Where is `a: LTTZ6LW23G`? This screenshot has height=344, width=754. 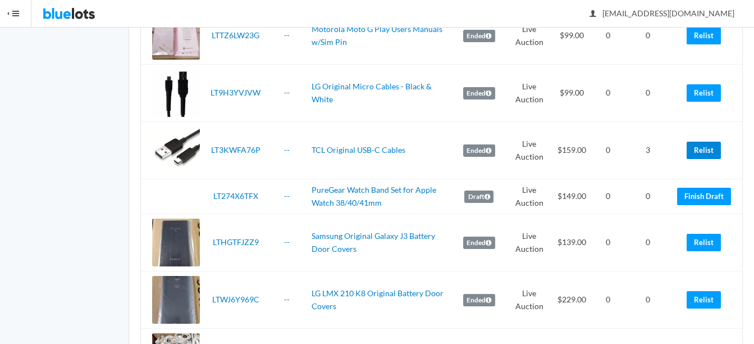 a: LTTZ6LW23G is located at coordinates (235, 35).